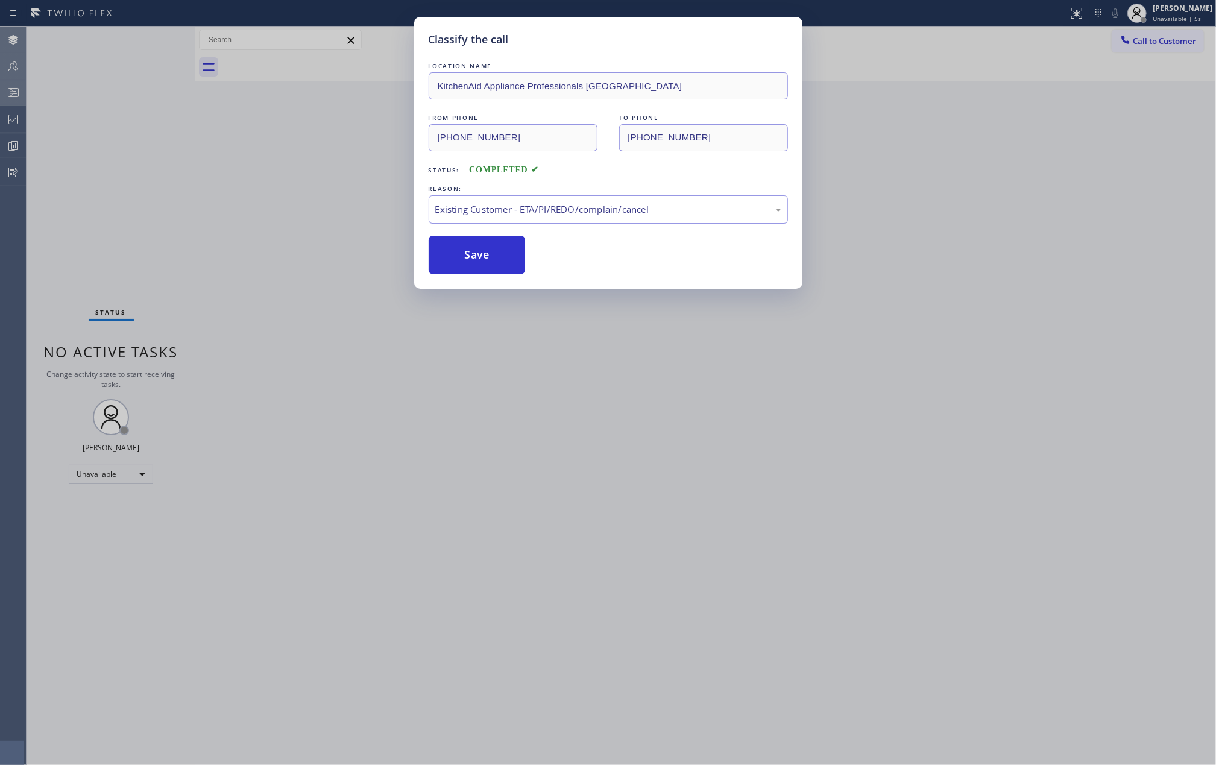 This screenshot has width=1216, height=765. Describe the element at coordinates (444, 170) in the screenshot. I see `span: Status:` at that location.